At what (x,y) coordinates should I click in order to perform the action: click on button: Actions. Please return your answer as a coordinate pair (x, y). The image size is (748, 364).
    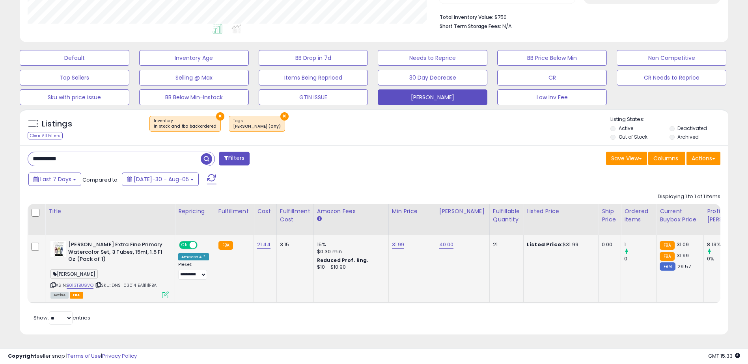
    Looking at the image, I should click on (703, 158).